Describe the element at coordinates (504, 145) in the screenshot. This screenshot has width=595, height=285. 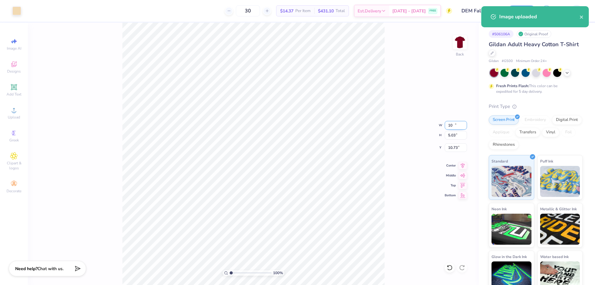
I see `div: Rhinestones` at that location.